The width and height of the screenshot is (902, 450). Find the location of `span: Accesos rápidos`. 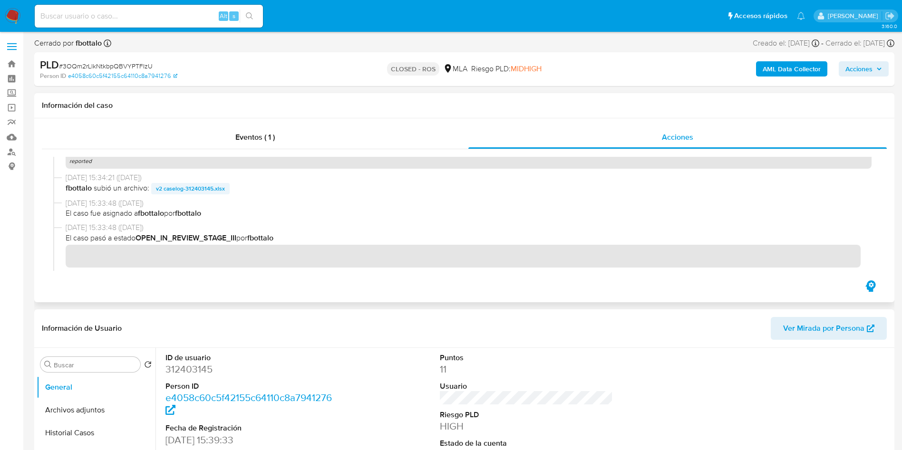

span: Accesos rápidos is located at coordinates (761, 16).